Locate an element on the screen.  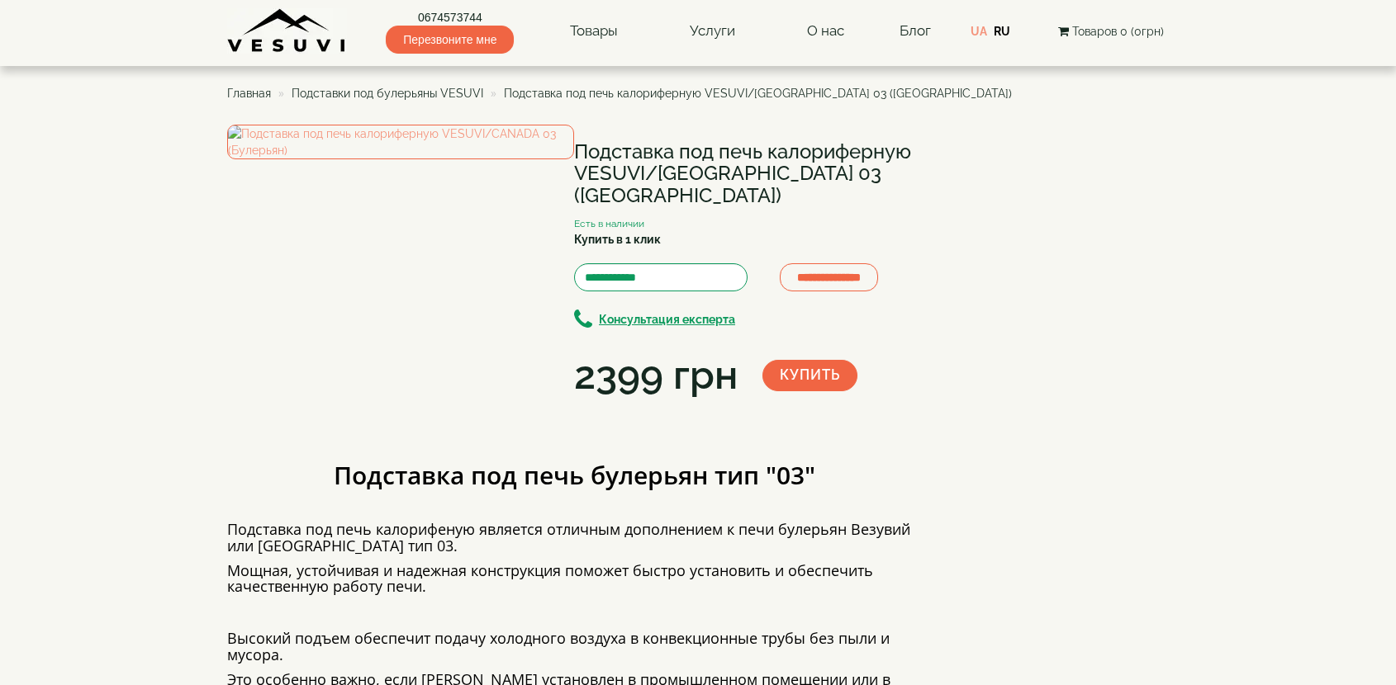
a: О нас is located at coordinates (825, 31).